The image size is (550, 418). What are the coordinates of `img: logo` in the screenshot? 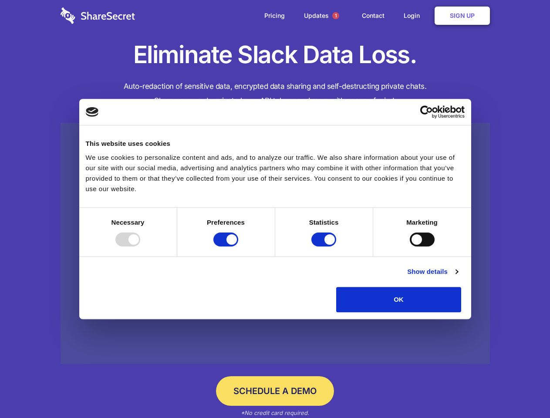 It's located at (92, 112).